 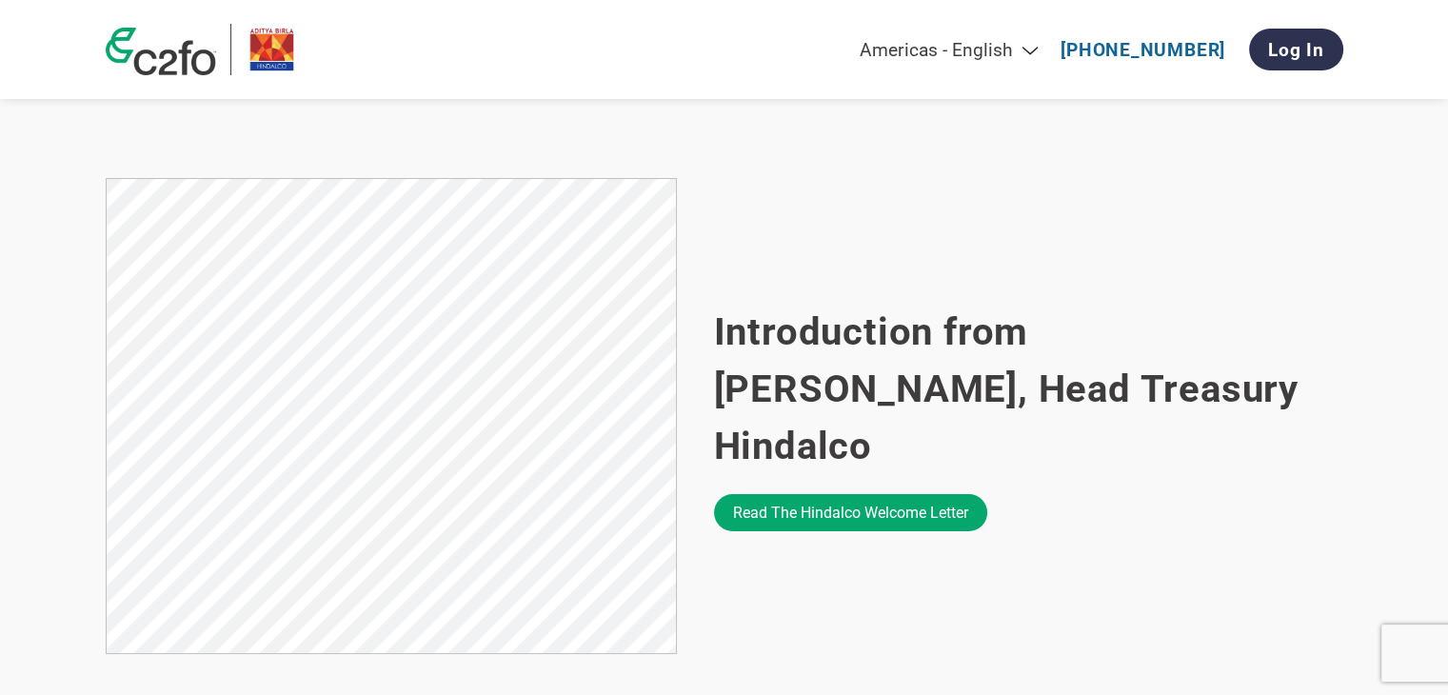 What do you see at coordinates (850, 512) in the screenshot?
I see `a: Read the Hindalco welcome letter` at bounding box center [850, 512].